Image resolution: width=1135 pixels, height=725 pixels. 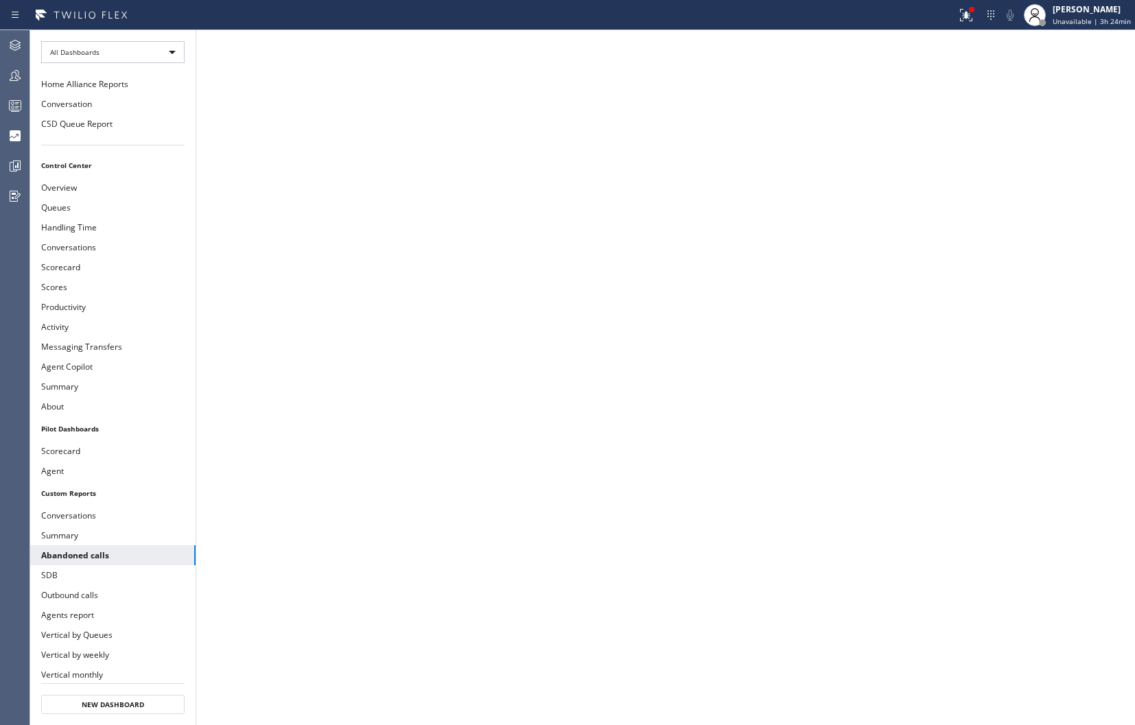 I want to click on li: Custom Reports, so click(x=113, y=493).